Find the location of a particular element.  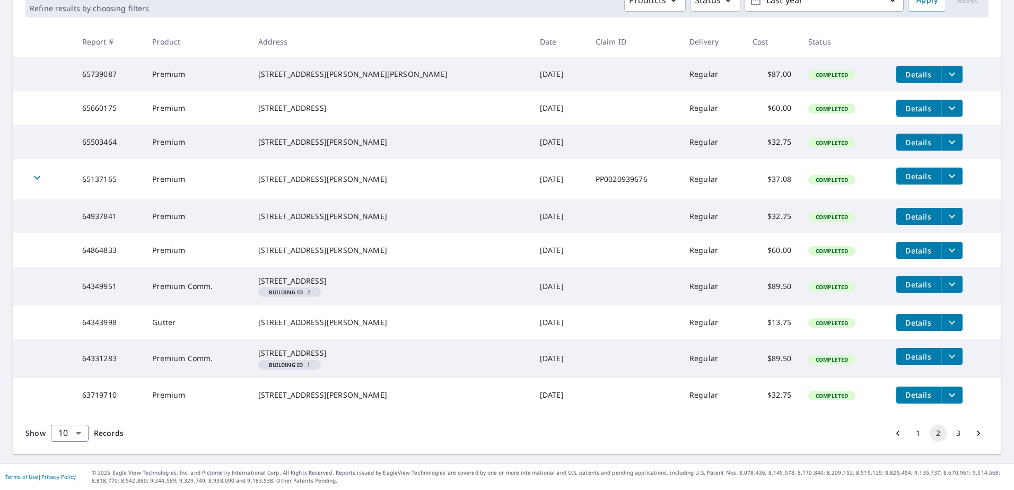

button: detailsBtn-65660175 is located at coordinates (918, 108).